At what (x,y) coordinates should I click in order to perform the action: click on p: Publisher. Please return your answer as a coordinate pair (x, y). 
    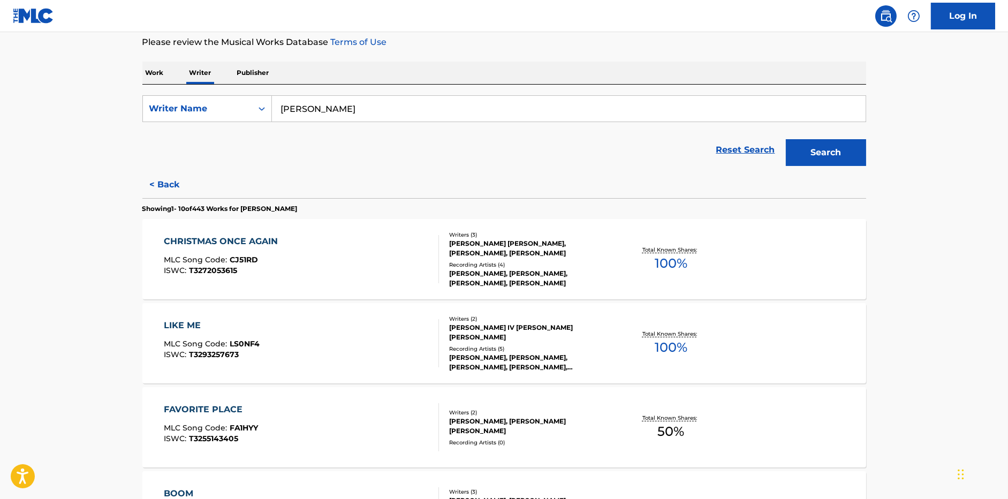
    Looking at the image, I should click on (253, 73).